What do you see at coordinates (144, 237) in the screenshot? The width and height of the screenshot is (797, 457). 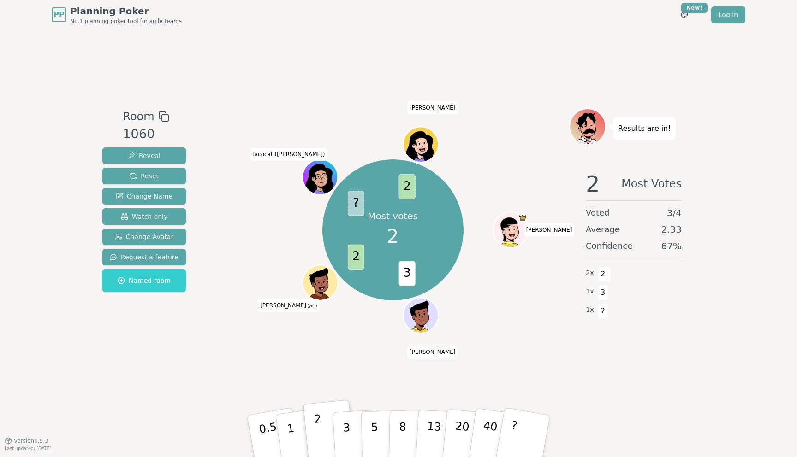 I see `span: Change Avatar` at bounding box center [144, 237].